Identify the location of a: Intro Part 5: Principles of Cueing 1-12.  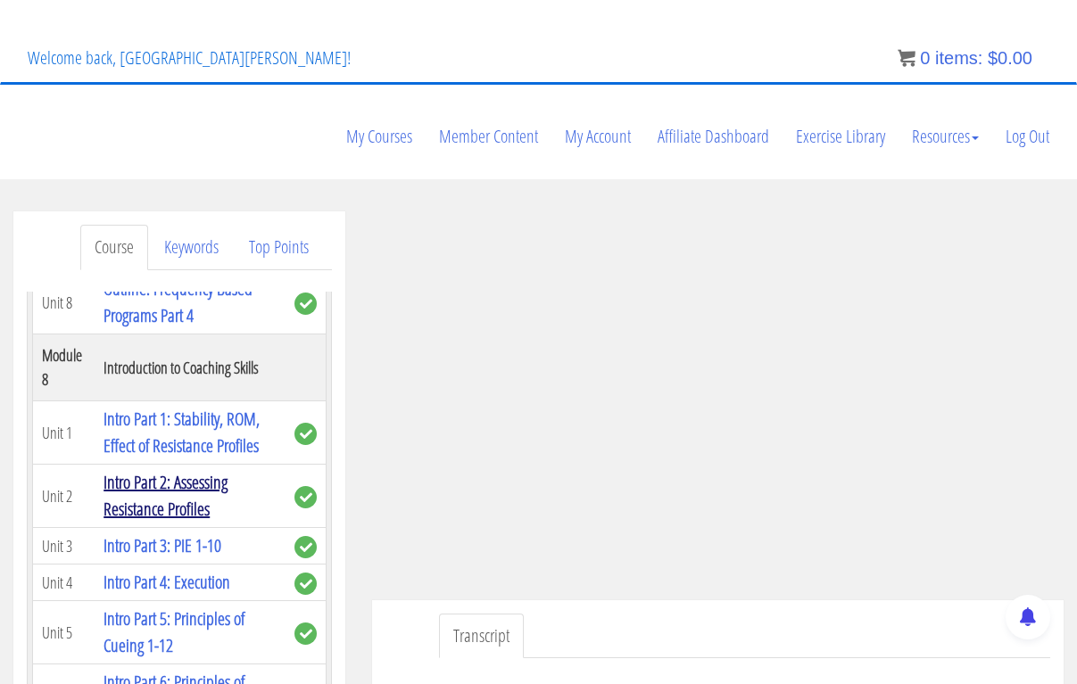
(174, 632).